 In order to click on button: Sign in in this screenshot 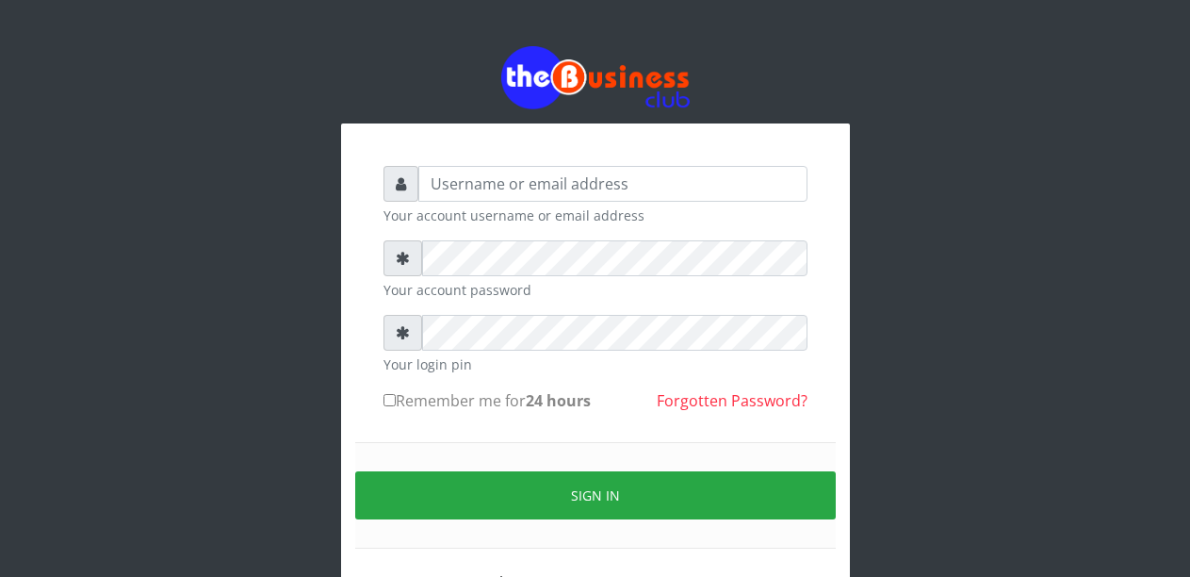, I will do `click(595, 495)`.